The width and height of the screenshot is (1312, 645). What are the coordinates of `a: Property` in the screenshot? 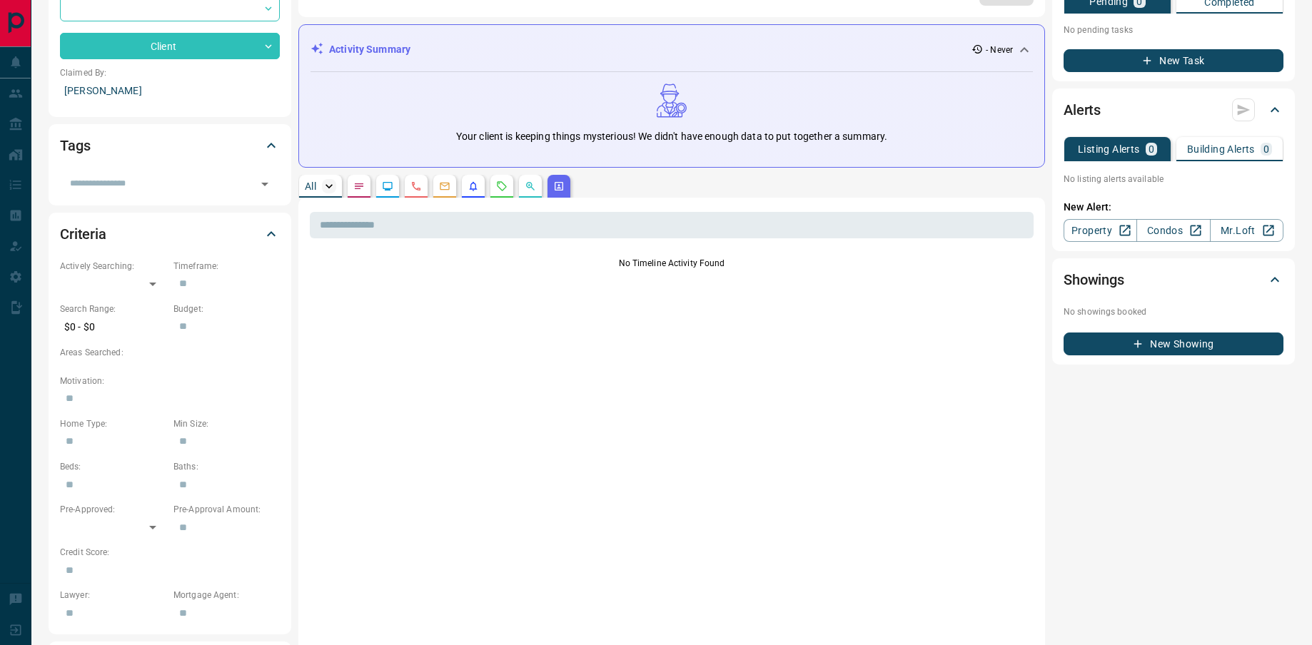 It's located at (1100, 231).